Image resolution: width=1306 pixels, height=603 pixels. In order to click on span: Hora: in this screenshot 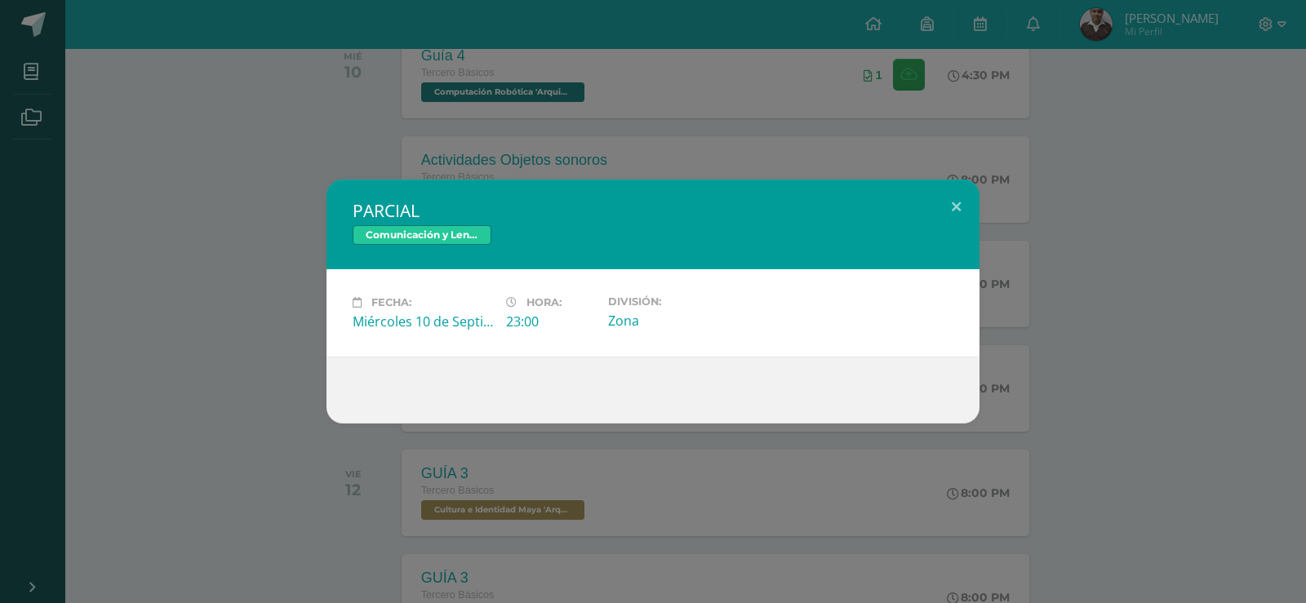, I will do `click(543, 302)`.